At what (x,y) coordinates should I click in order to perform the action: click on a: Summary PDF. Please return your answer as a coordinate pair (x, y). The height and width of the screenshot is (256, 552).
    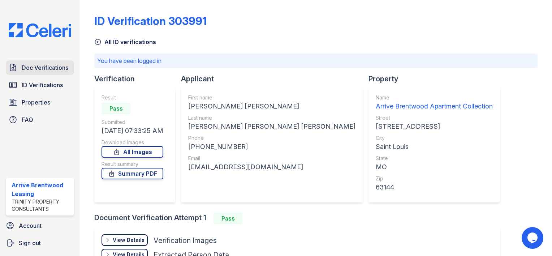
    Looking at the image, I should click on (132, 173).